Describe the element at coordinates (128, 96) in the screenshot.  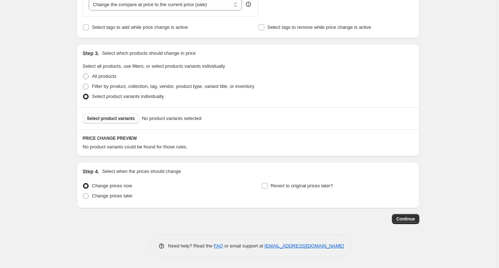
I see `span: Select product variants individually` at that location.